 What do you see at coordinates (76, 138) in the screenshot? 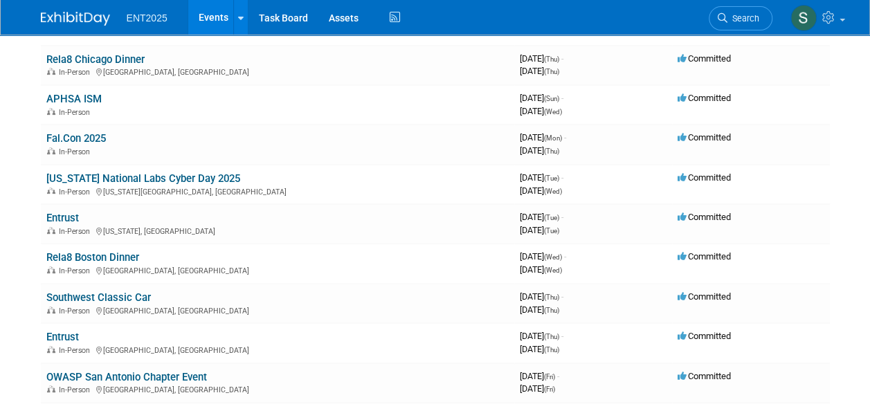
I see `a: Fal.Con 2025` at bounding box center [76, 138].